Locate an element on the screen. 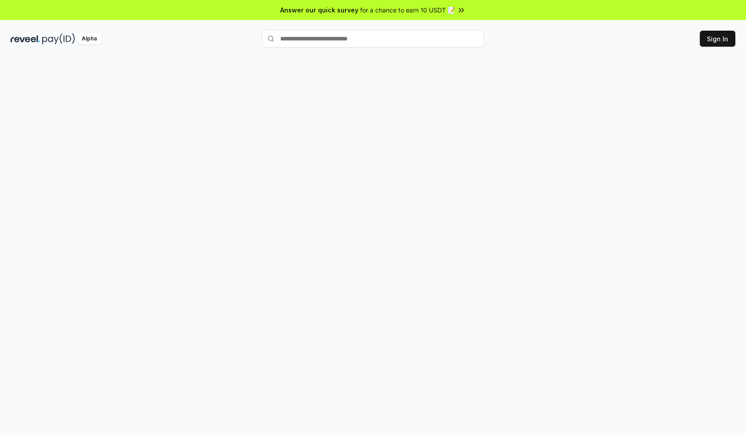  span: Answer our quick survey is located at coordinates (319, 10).